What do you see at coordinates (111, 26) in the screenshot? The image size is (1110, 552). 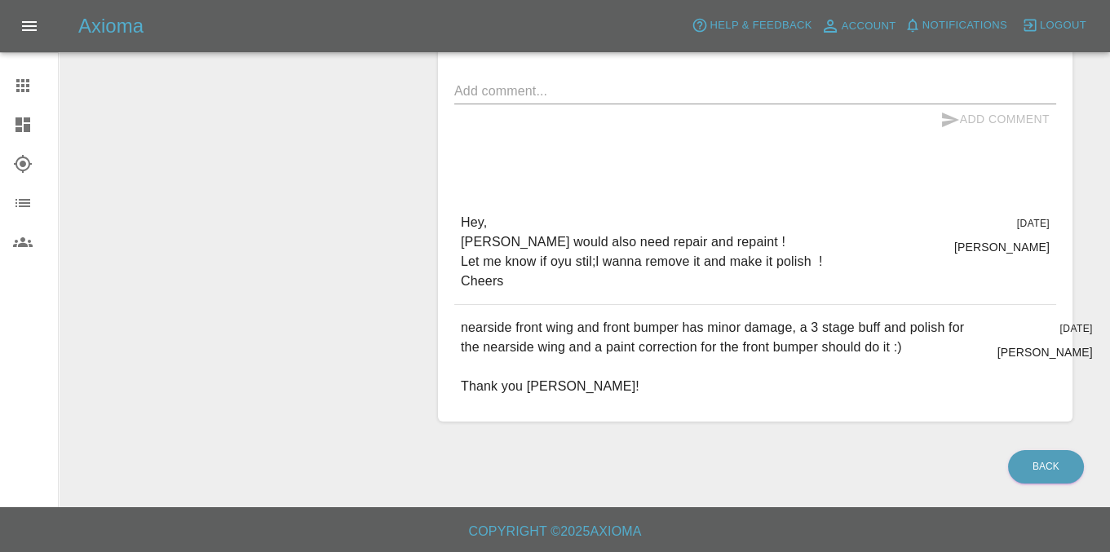 I see `h5: Axioma` at bounding box center [111, 26].